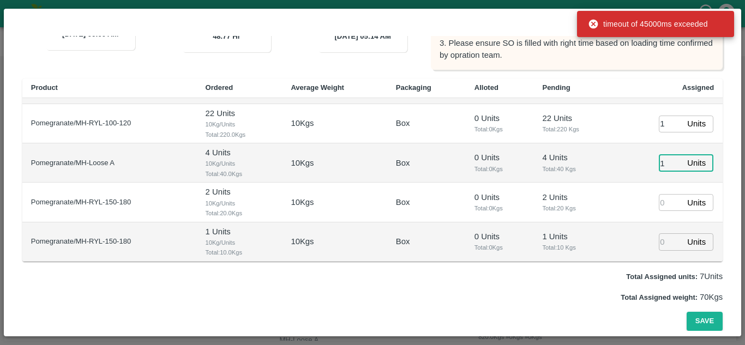 The height and width of the screenshot is (345, 745). Describe the element at coordinates (486, 87) in the screenshot. I see `b: Alloted` at that location.